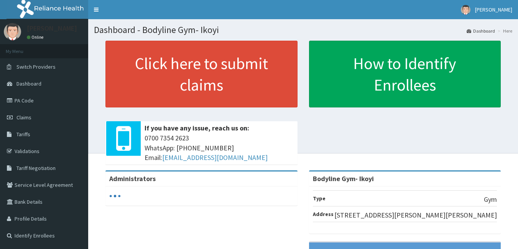 This screenshot has width=518, height=249. Describe the element at coordinates (36, 37) in the screenshot. I see `a: Online` at that location.